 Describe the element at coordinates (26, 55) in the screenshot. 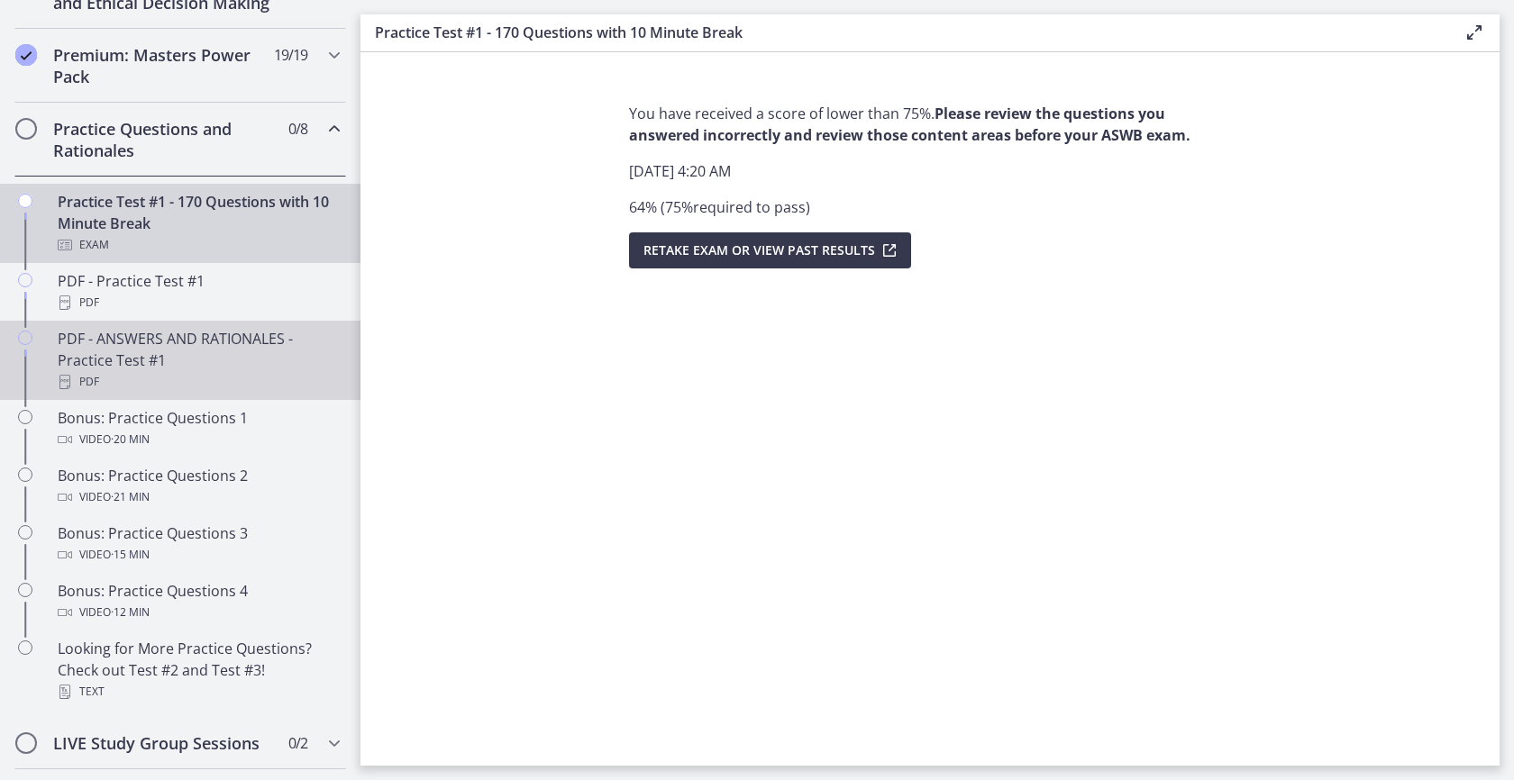

I see `i: Completed` at that location.